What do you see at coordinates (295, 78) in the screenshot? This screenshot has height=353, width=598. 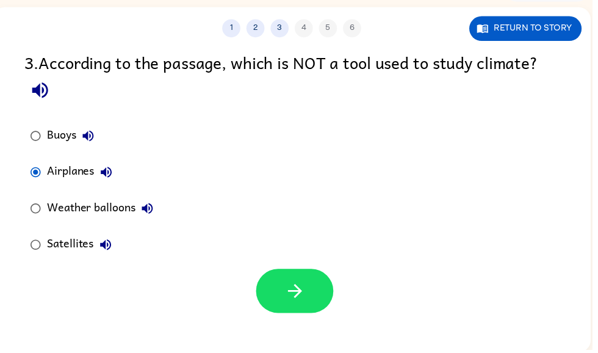 I see `div: 3 . According to the passage, which is NOT a tool used to study climate?` at bounding box center [295, 78].